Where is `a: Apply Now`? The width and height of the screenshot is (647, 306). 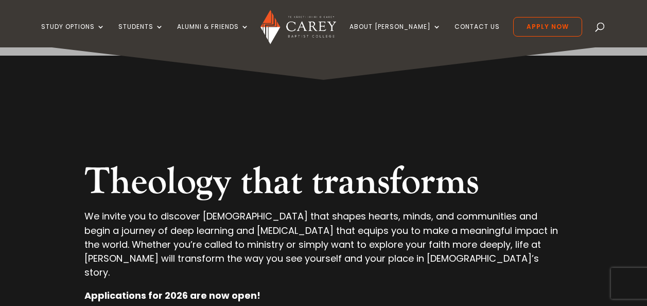 a: Apply Now is located at coordinates (548, 27).